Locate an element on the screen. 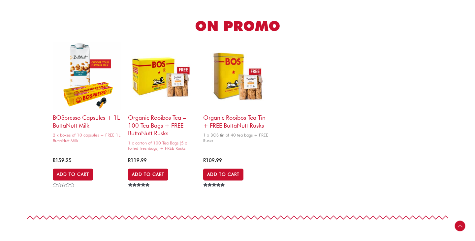 This screenshot has height=241, width=475. img: organic rooibos tea 100 tea bags is located at coordinates (162, 76).